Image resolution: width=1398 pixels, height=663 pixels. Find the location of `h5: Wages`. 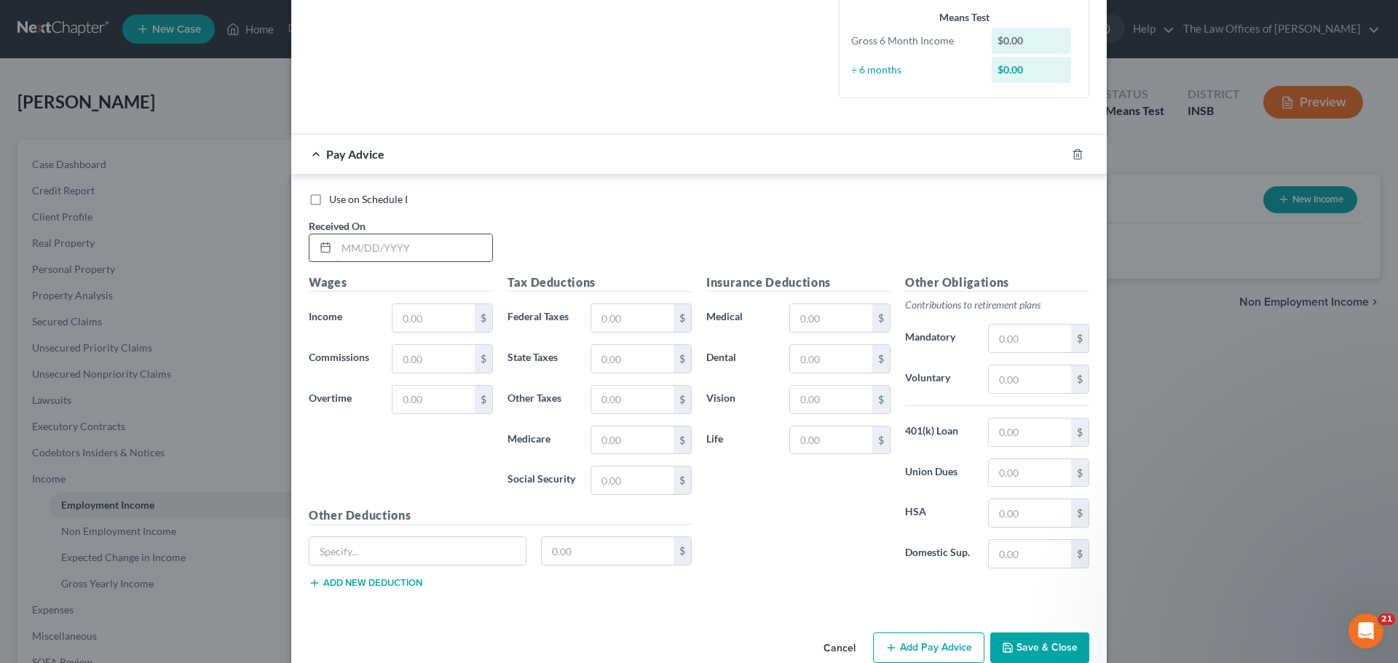

h5: Wages is located at coordinates (400, 282).